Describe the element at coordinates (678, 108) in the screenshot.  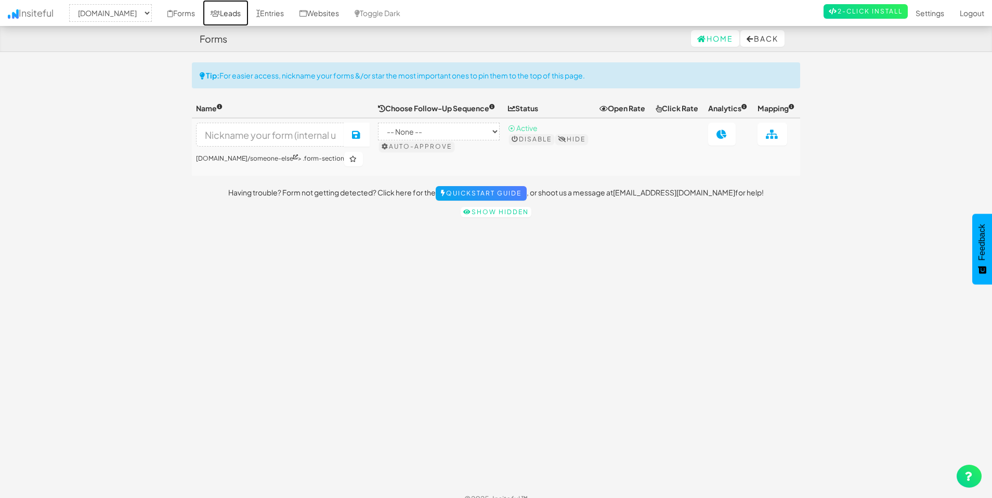
I see `th: Click Rate` at that location.